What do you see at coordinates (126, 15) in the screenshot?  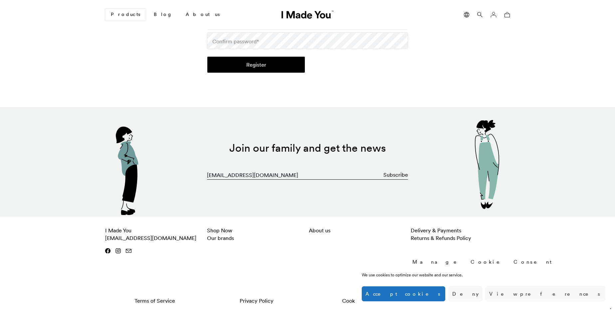 I see `a: Products` at bounding box center [126, 15].